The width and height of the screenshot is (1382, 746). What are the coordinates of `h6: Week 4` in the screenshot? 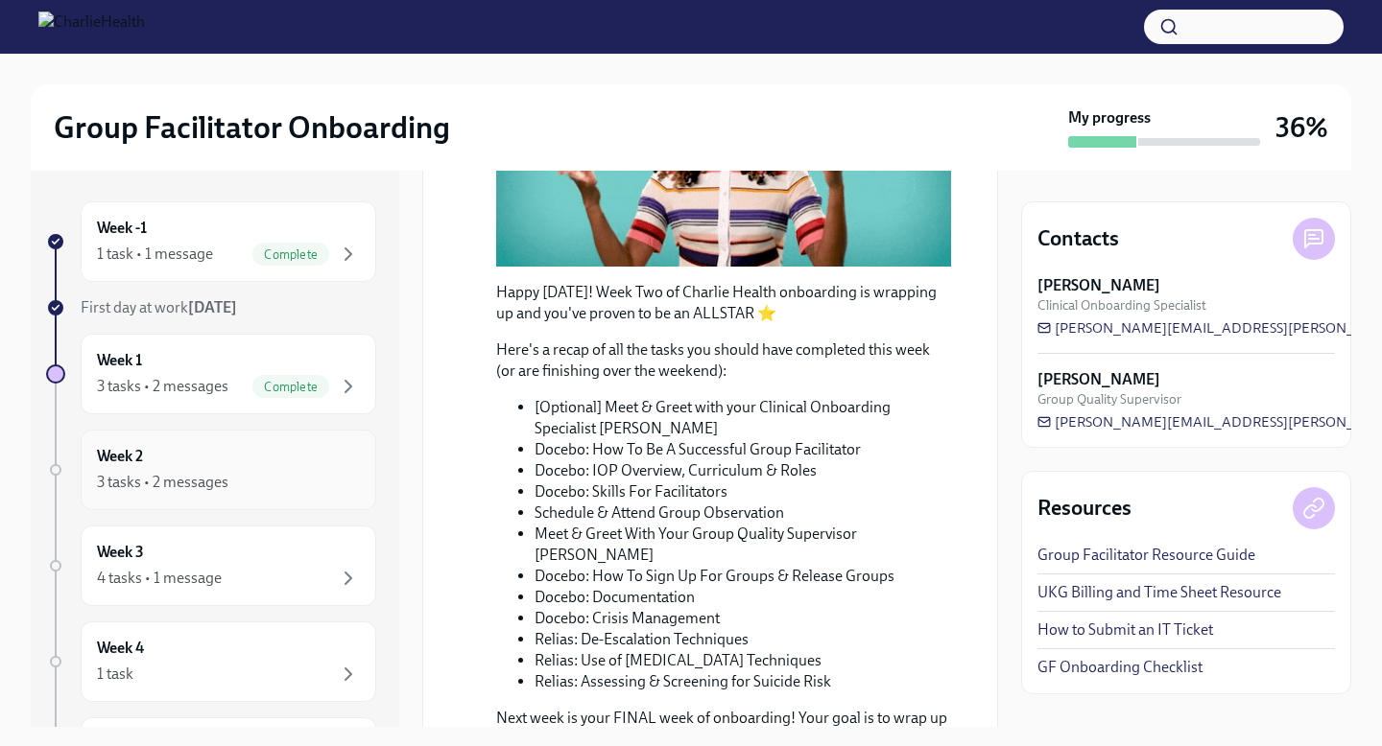 It's located at (120, 649).